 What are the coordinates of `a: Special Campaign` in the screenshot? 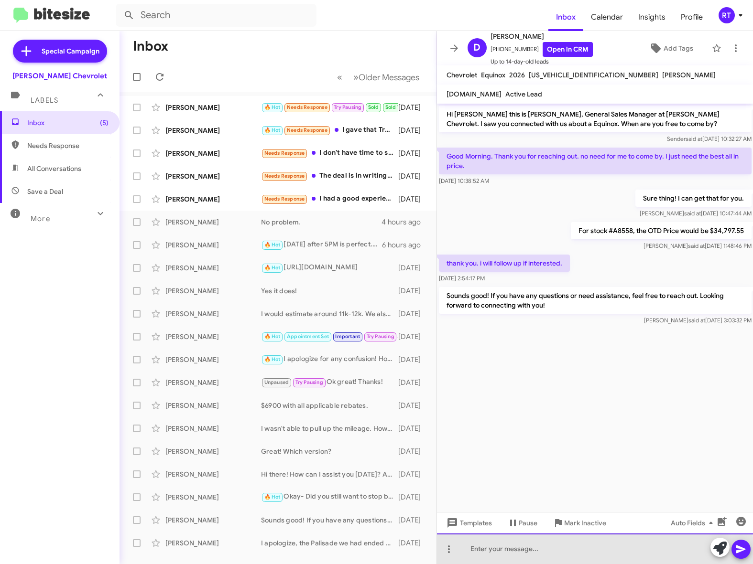 It's located at (60, 51).